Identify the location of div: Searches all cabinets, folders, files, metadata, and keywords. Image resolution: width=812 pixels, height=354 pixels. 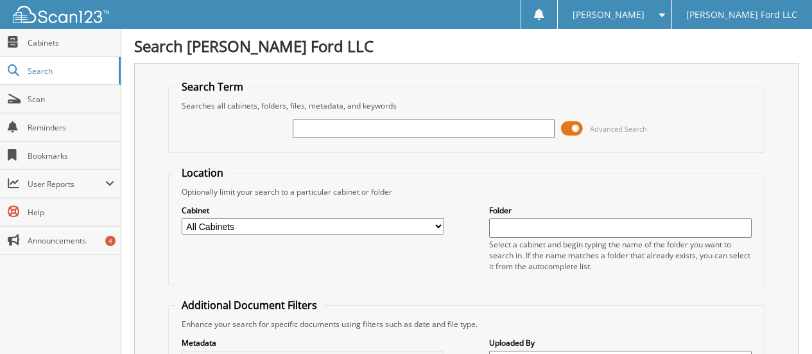
(467, 105).